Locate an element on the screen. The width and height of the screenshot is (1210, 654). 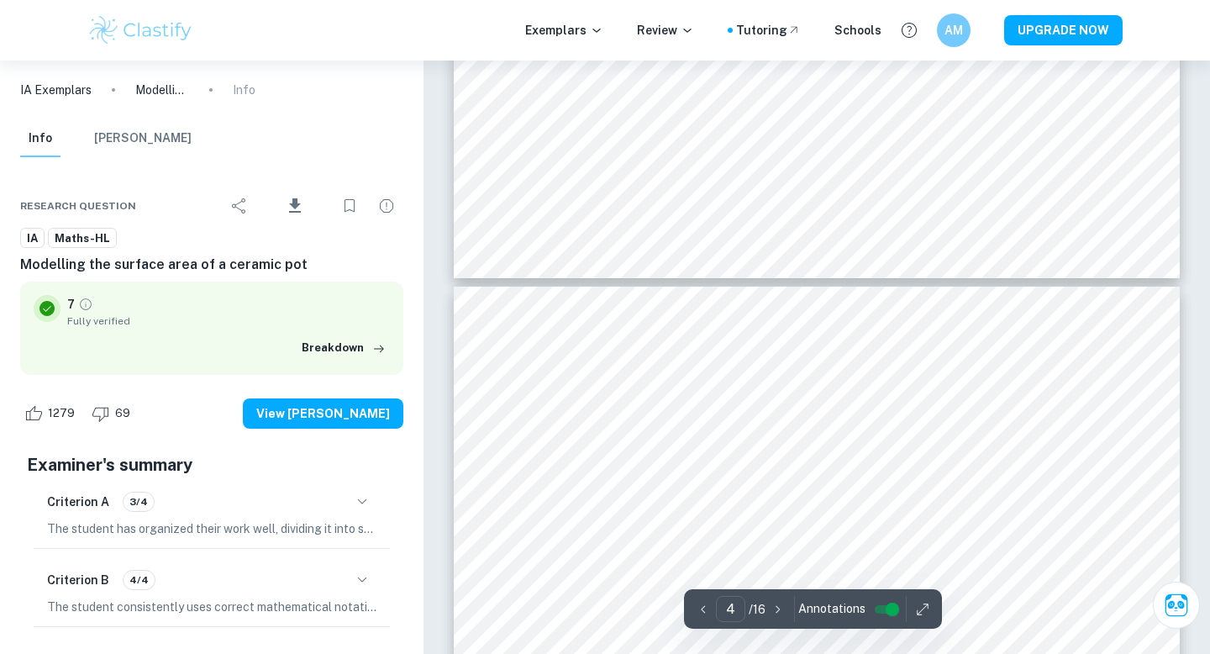
h6: Criterion B is located at coordinates (78, 580).